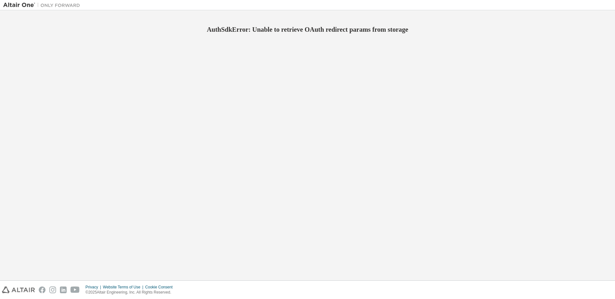 Image resolution: width=615 pixels, height=299 pixels. Describe the element at coordinates (63, 290) in the screenshot. I see `img: linkedin.svg` at that location.